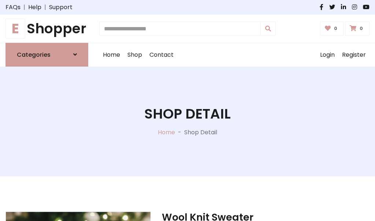 The height and width of the screenshot is (221, 375). I want to click on a: EShopper, so click(47, 29).